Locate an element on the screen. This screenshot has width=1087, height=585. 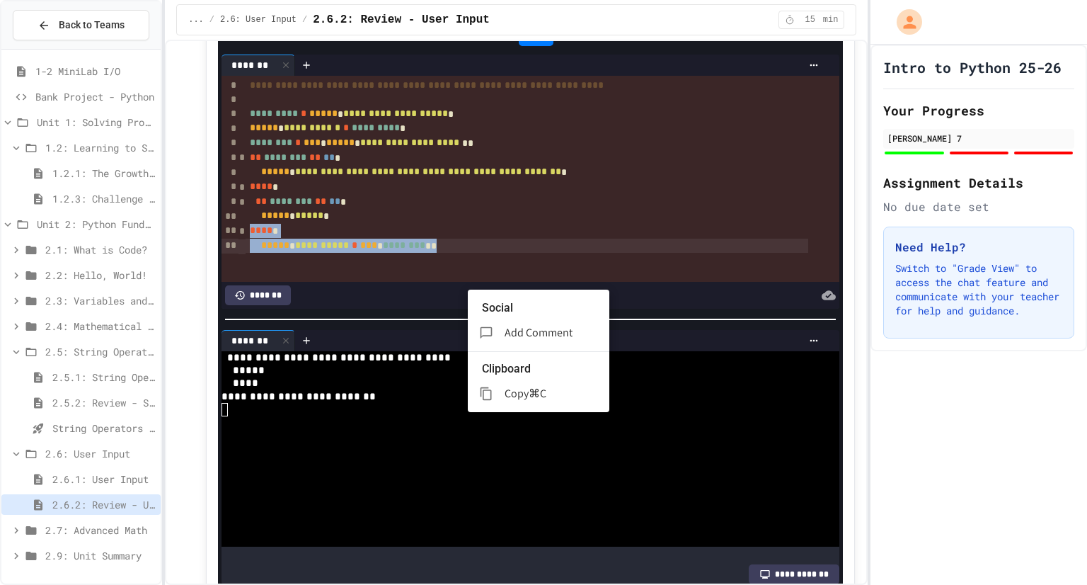
span: String Operators - Quiz is located at coordinates (103, 427).